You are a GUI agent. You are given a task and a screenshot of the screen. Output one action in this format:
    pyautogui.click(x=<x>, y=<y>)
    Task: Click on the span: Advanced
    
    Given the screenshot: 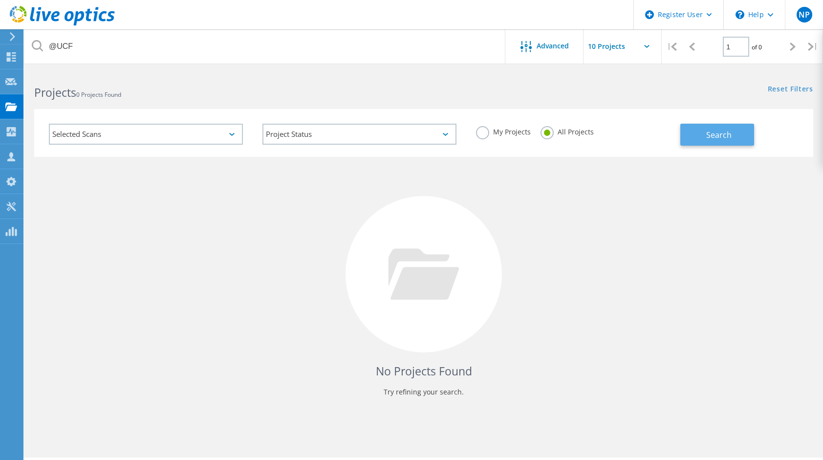 What is the action you would take?
    pyautogui.click(x=553, y=46)
    